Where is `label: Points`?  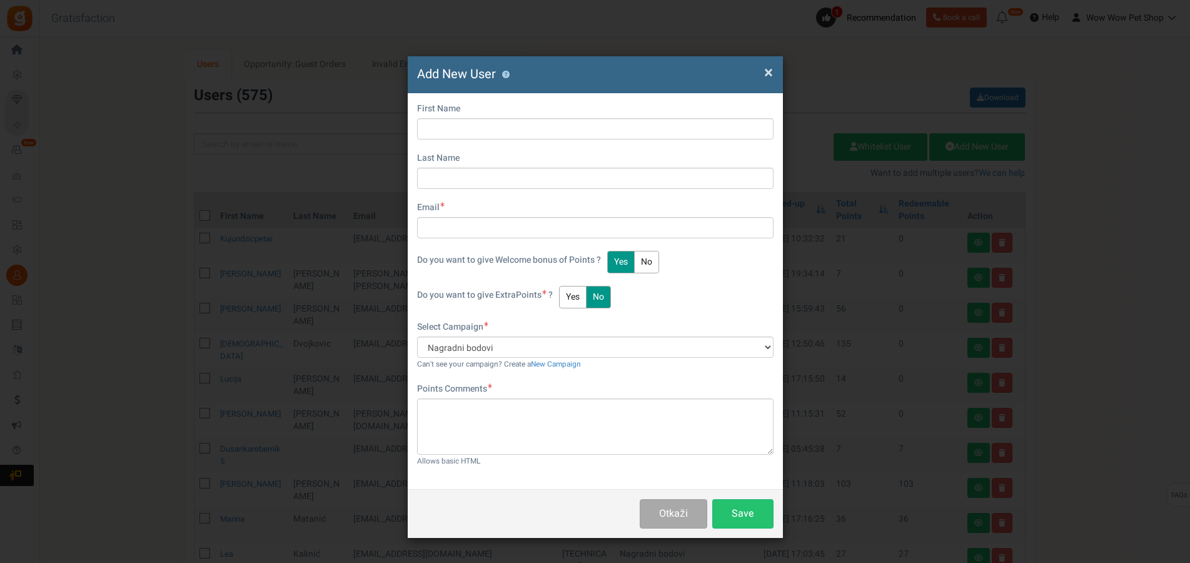 label: Points is located at coordinates (485, 295).